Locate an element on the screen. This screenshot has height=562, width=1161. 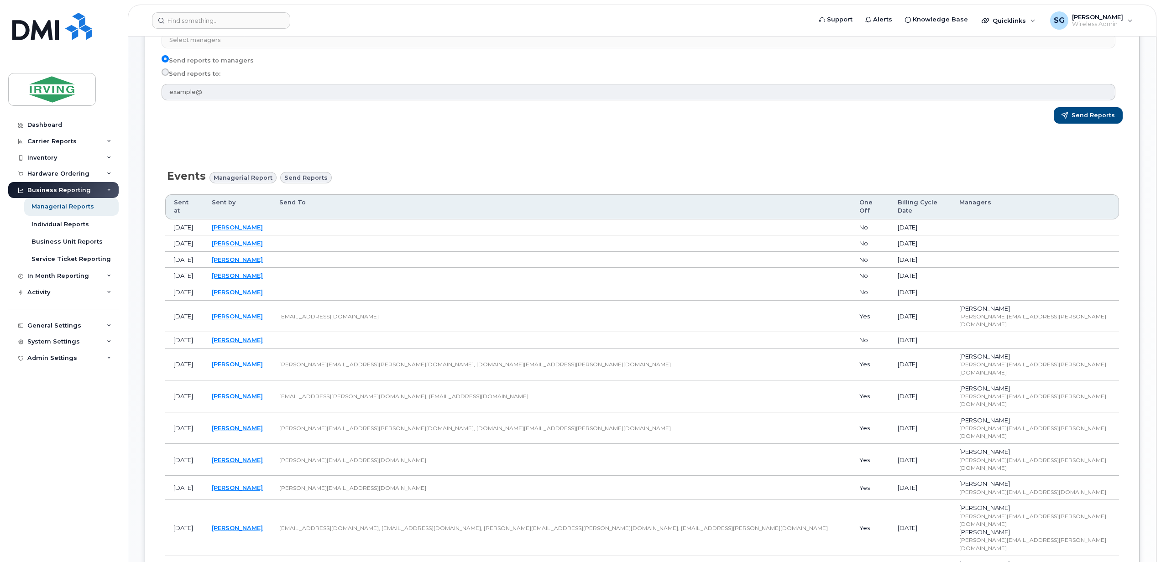
span: Alerts is located at coordinates (883, 20).